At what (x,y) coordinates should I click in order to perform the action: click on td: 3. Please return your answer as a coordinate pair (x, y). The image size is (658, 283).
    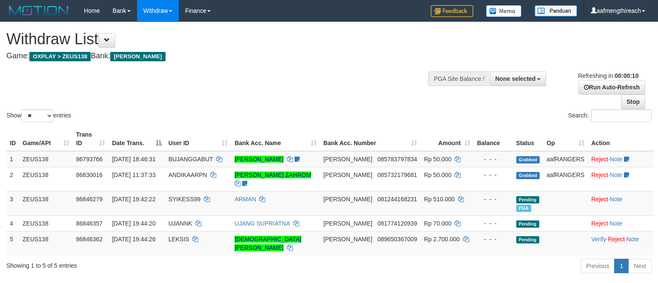
    Looking at the image, I should click on (13, 203).